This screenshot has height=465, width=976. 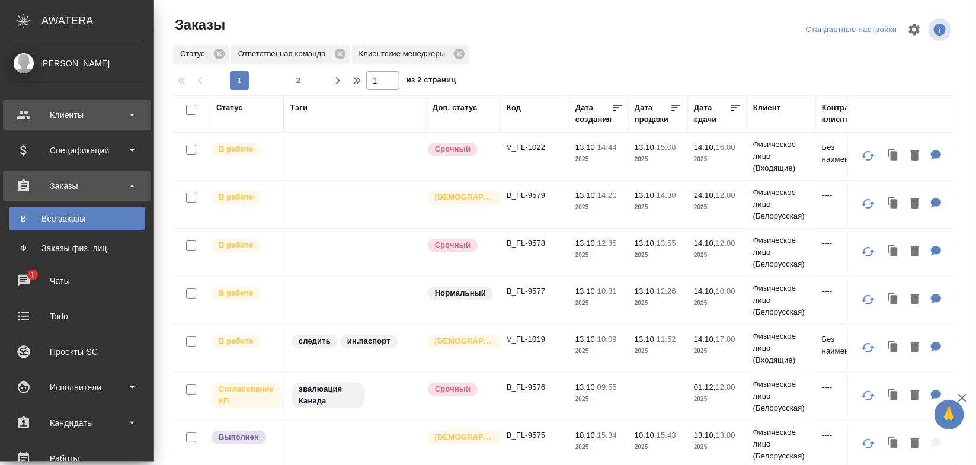 I want to click on div: Выставляет ПМ после сдачи и проведения начислений. Последний этап для ПМа, so click(x=244, y=437).